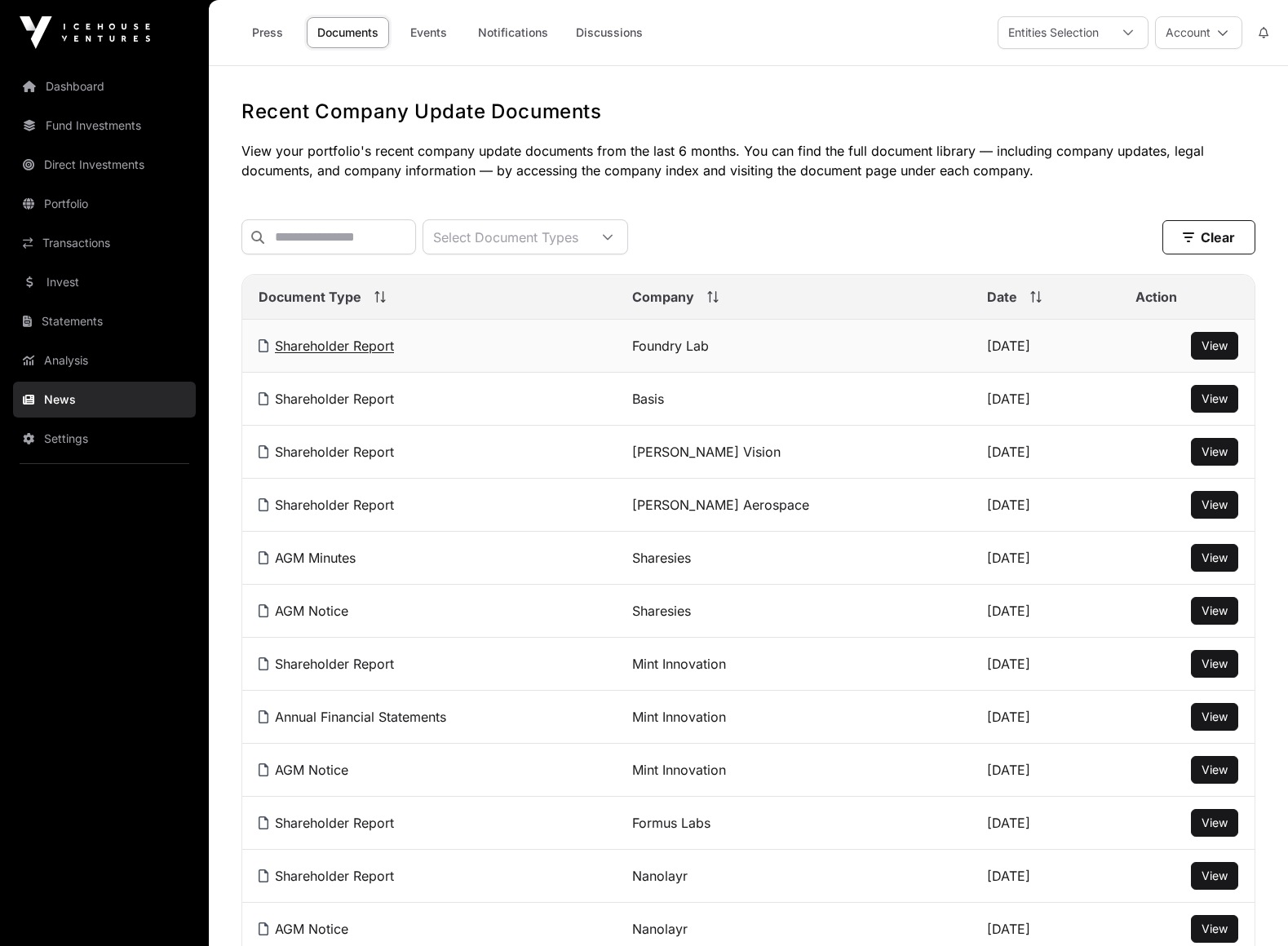 The height and width of the screenshot is (946, 1288). Describe the element at coordinates (85, 32) in the screenshot. I see `img: Icehouse Ventures Logo` at that location.